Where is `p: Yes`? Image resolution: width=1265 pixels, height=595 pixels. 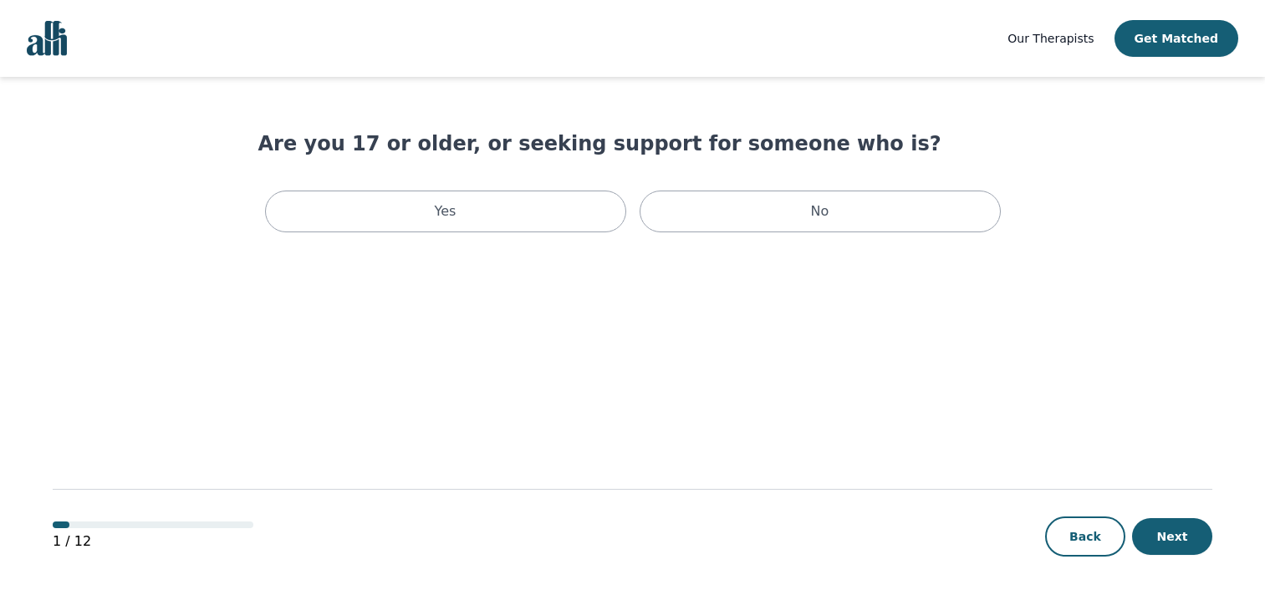 p: Yes is located at coordinates (446, 212).